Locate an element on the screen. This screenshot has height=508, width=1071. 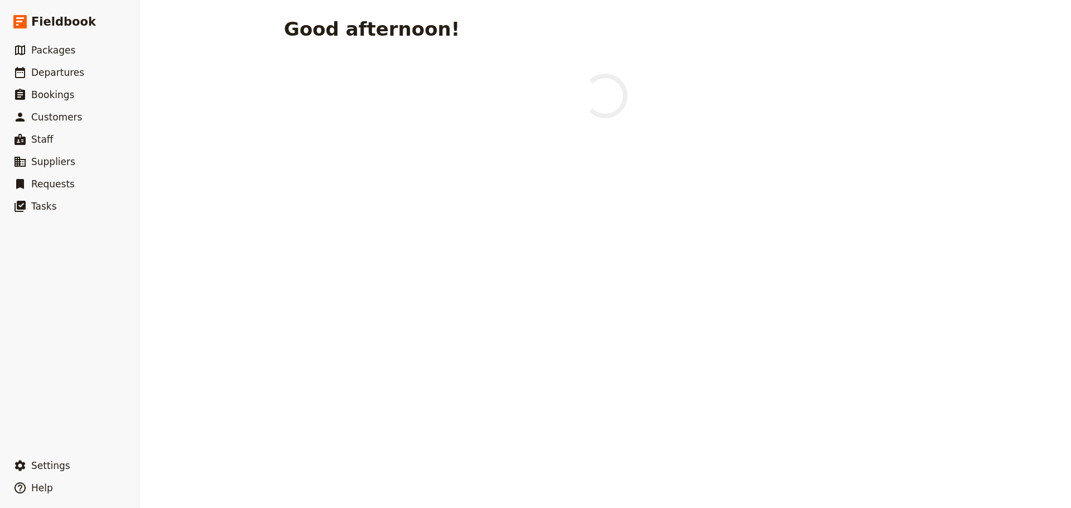
span: Bookings is located at coordinates (52, 95).